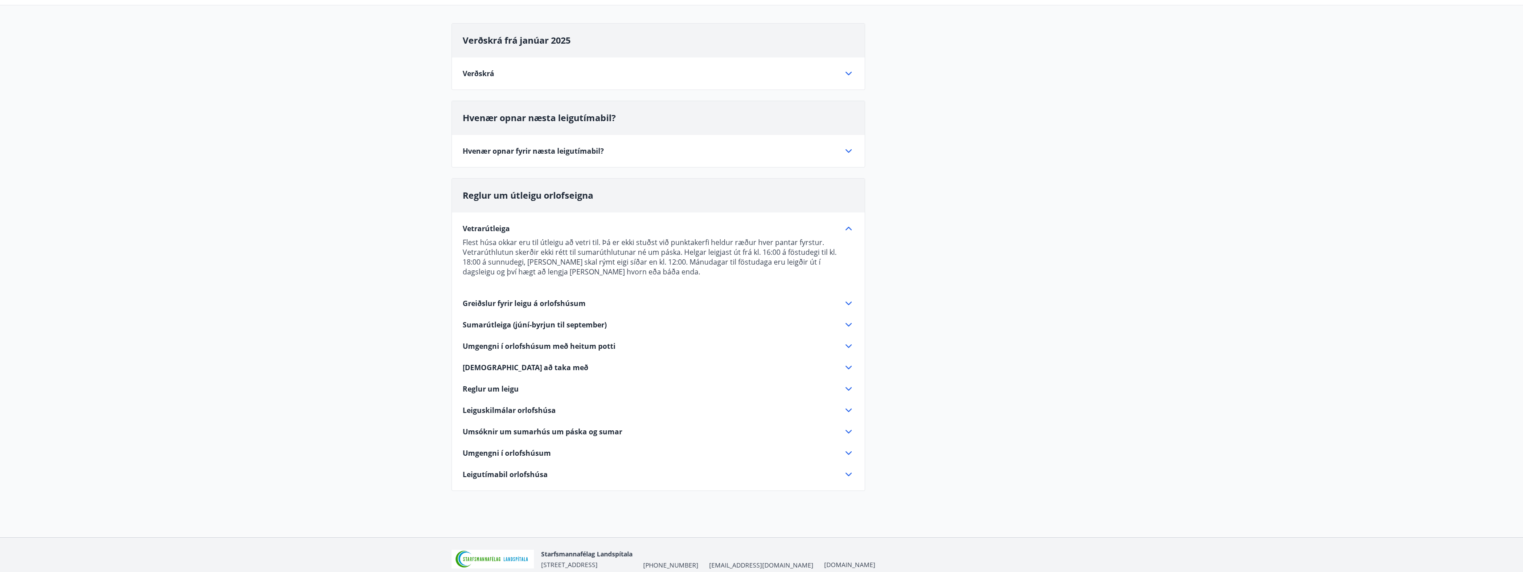  Describe the element at coordinates (659, 411) in the screenshot. I see `div: Leiguskilmálar orlofshúsa` at that location.